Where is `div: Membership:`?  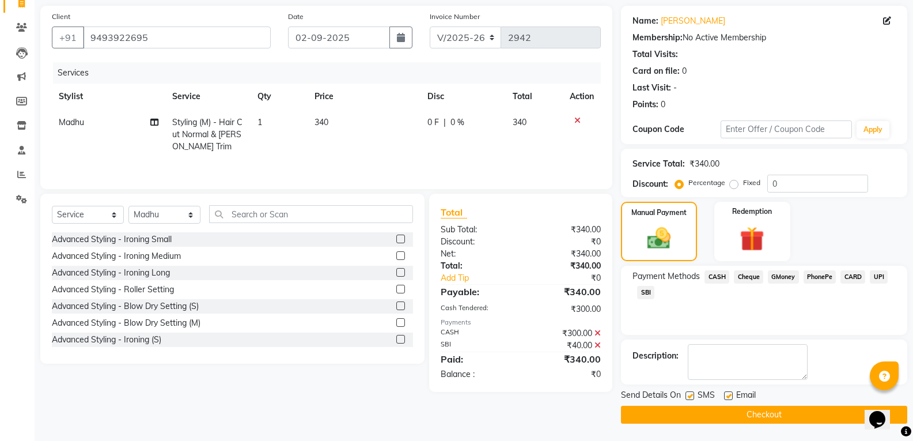
div: Membership: is located at coordinates (657, 37).